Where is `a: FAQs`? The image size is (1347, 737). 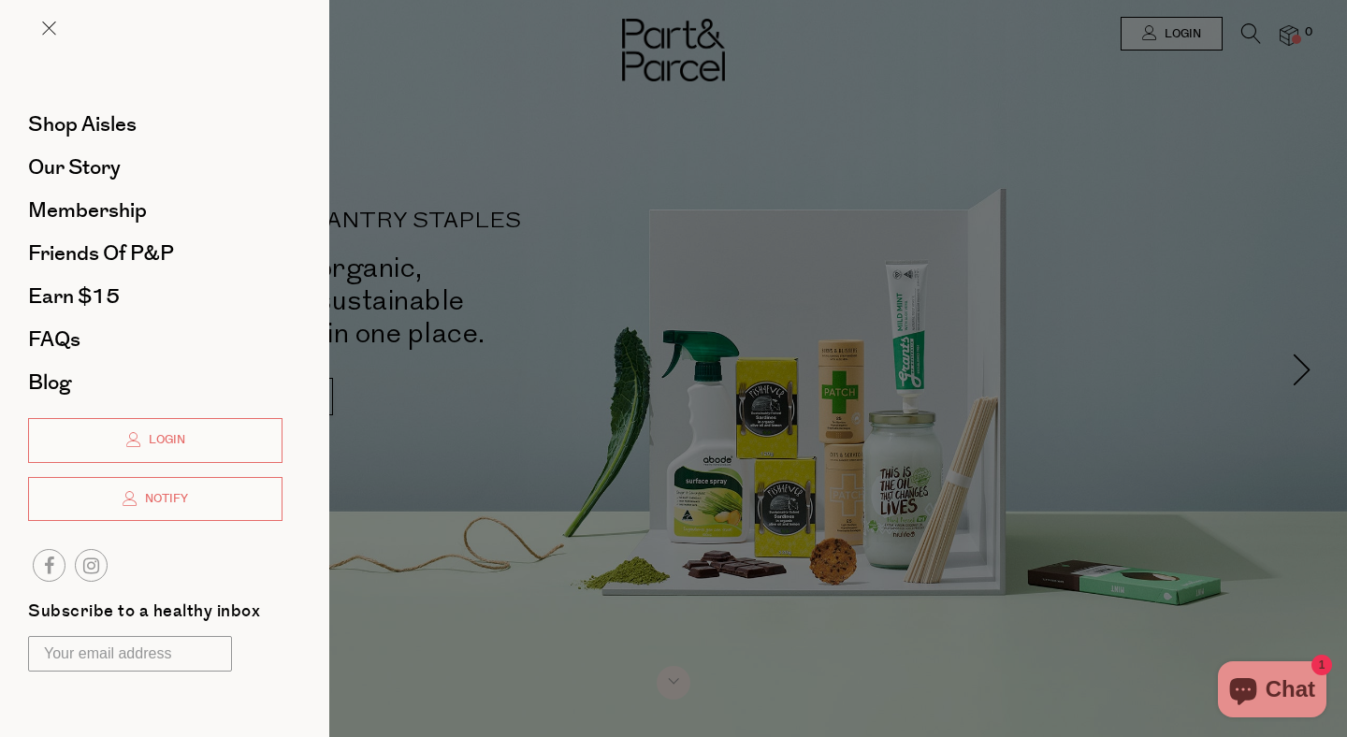 a: FAQs is located at coordinates (155, 340).